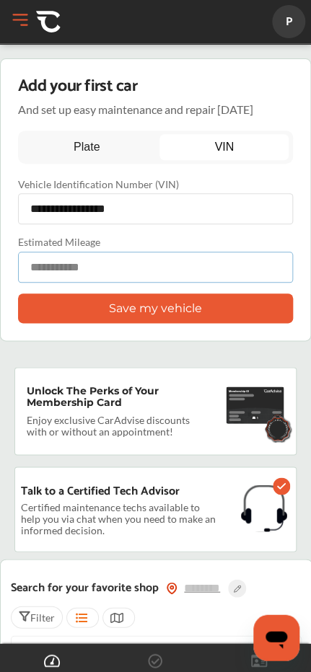  I want to click on img: headphones.1b115f31.svg, so click(264, 508).